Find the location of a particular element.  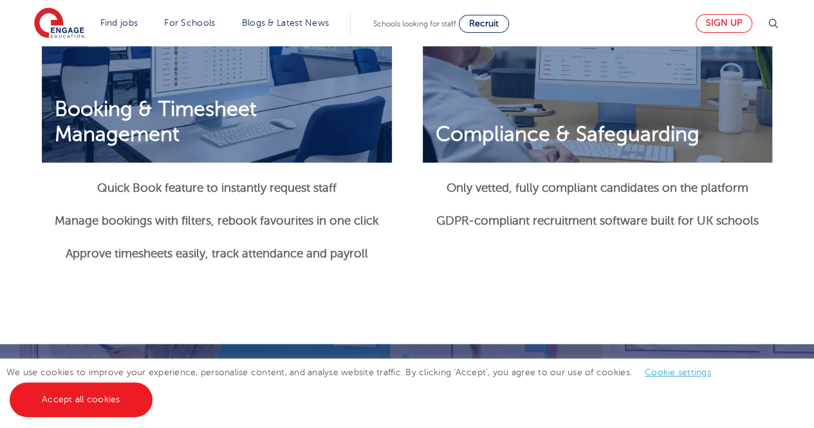

span: Schools looking for staff is located at coordinates (415, 24).